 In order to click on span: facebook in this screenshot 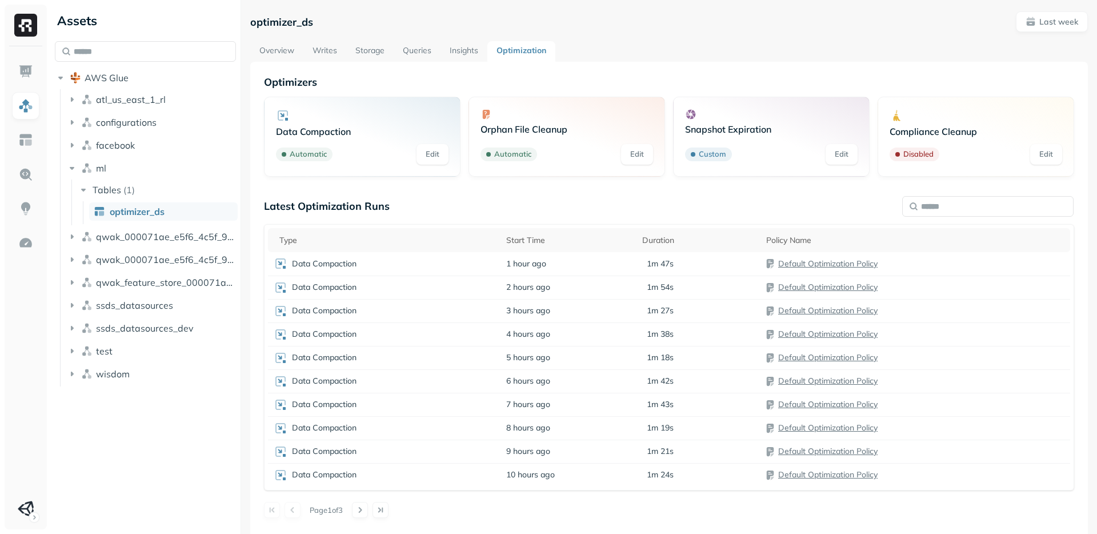, I will do `click(115, 145)`.